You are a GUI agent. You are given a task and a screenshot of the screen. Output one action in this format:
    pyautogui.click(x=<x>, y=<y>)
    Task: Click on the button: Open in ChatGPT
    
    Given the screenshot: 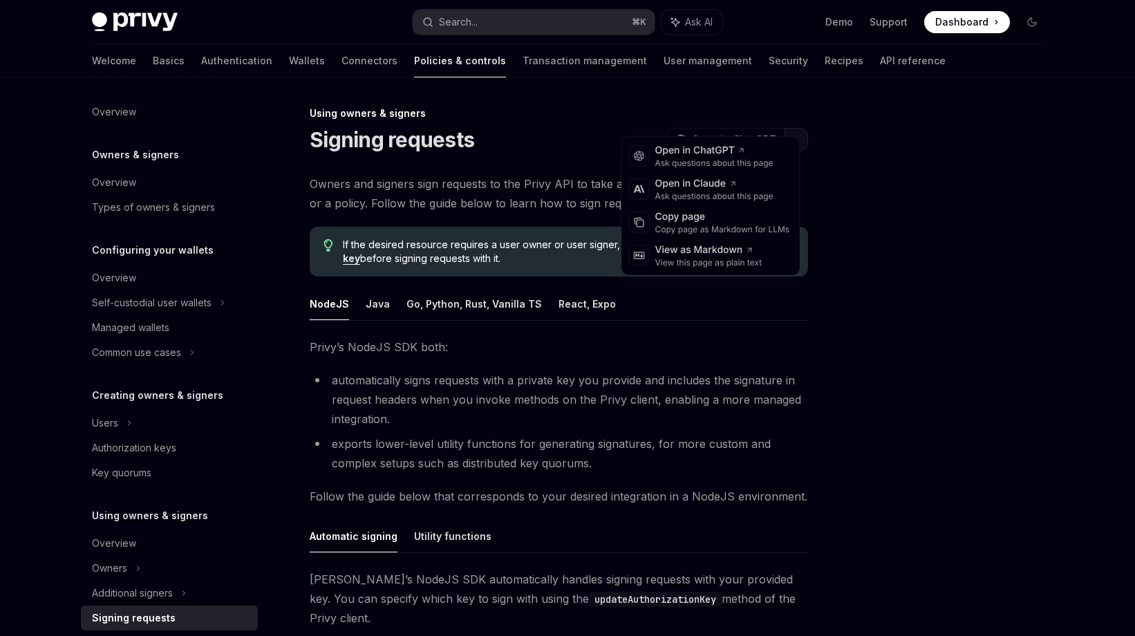 What is the action you would take?
    pyautogui.click(x=725, y=140)
    